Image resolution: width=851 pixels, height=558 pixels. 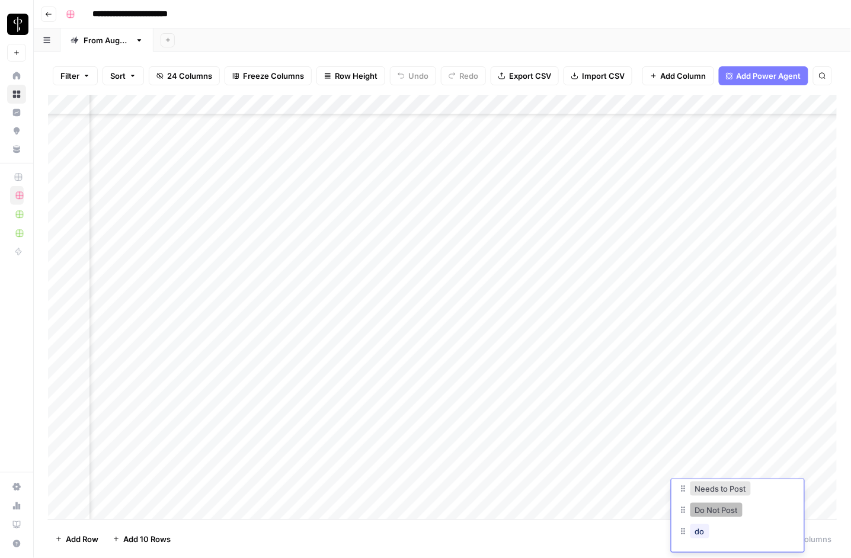 What do you see at coordinates (18, 24) in the screenshot?
I see `img: LP Production Workloads Logo` at bounding box center [18, 24].